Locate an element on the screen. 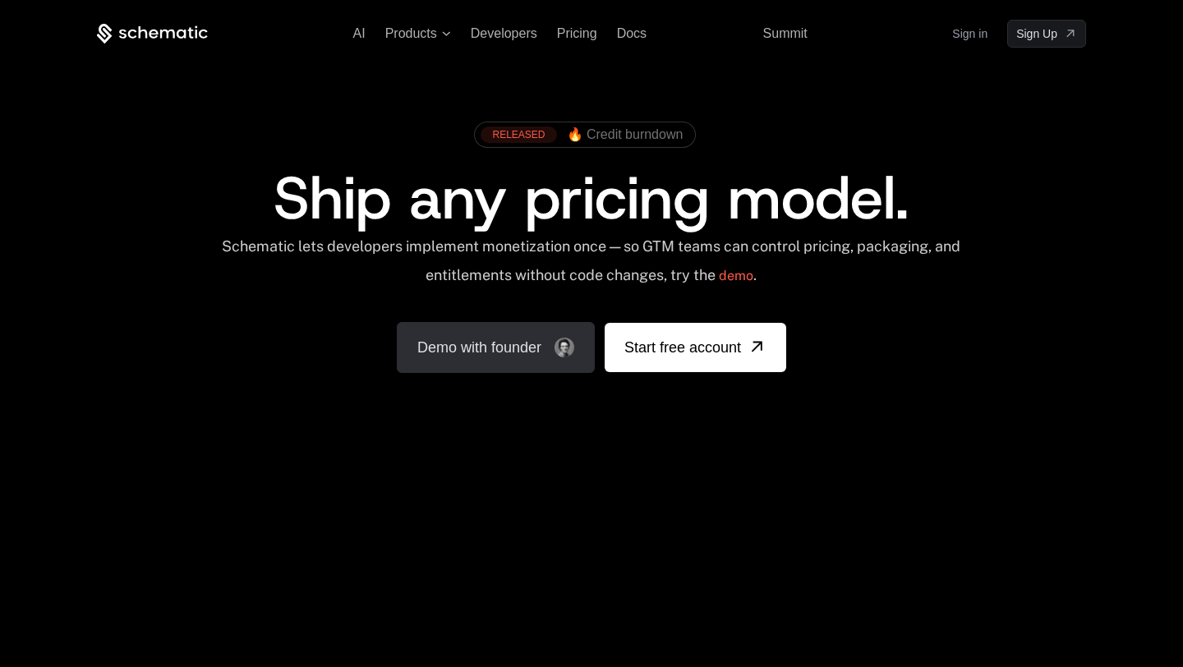 This screenshot has height=667, width=1183. span: Products is located at coordinates (411, 34).